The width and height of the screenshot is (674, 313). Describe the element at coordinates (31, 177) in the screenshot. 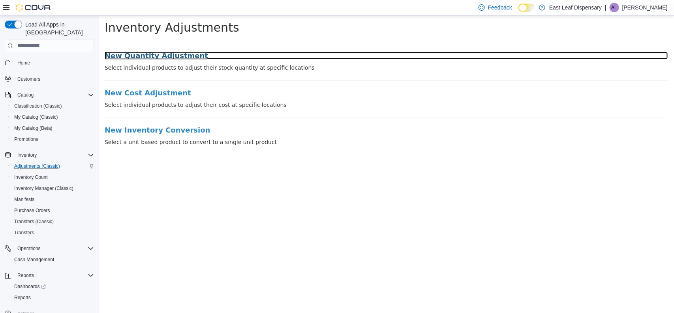

I see `a: Inventory Count` at that location.